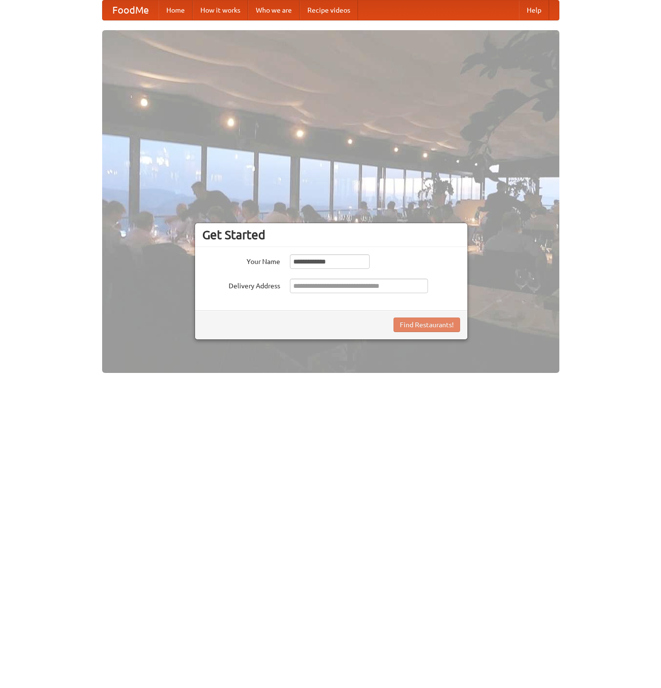  I want to click on a: How it works, so click(220, 10).